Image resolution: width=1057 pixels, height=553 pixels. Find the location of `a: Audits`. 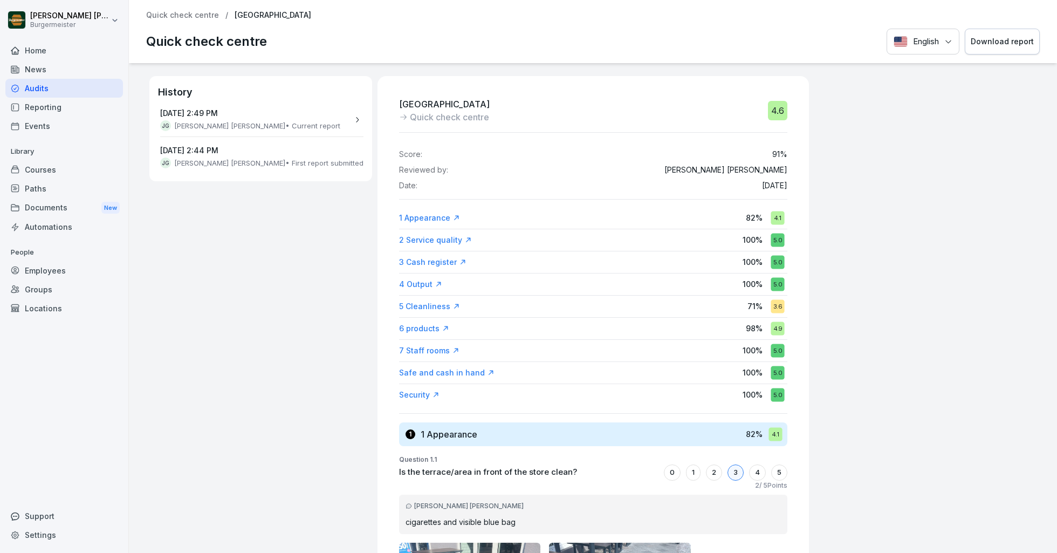

a: Audits is located at coordinates (64, 88).